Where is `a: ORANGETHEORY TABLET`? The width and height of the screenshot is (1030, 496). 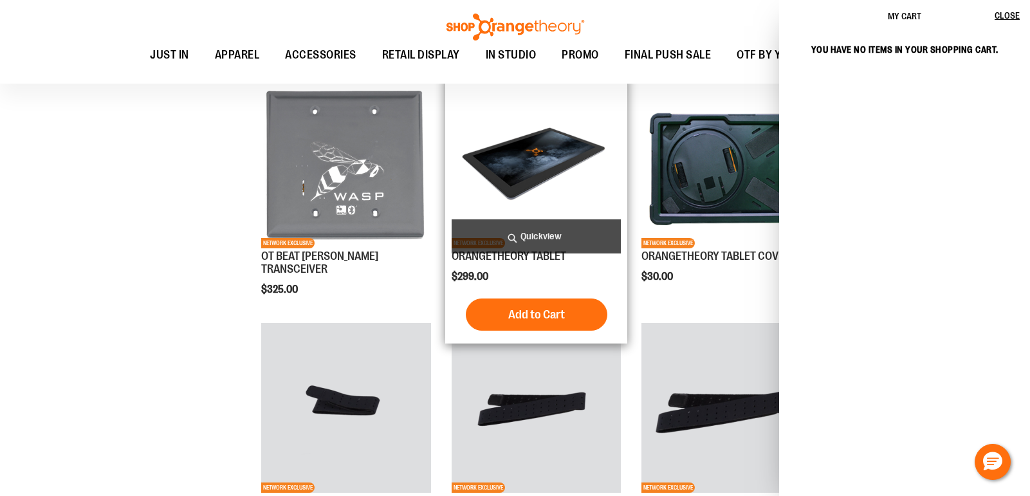 a: ORANGETHEORY TABLET is located at coordinates (509, 256).